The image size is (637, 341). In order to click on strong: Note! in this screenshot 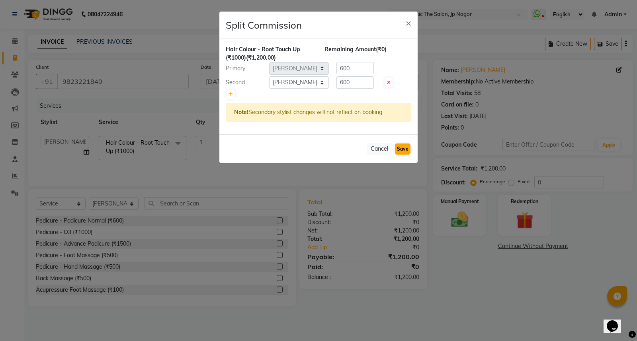, I will do `click(241, 112)`.